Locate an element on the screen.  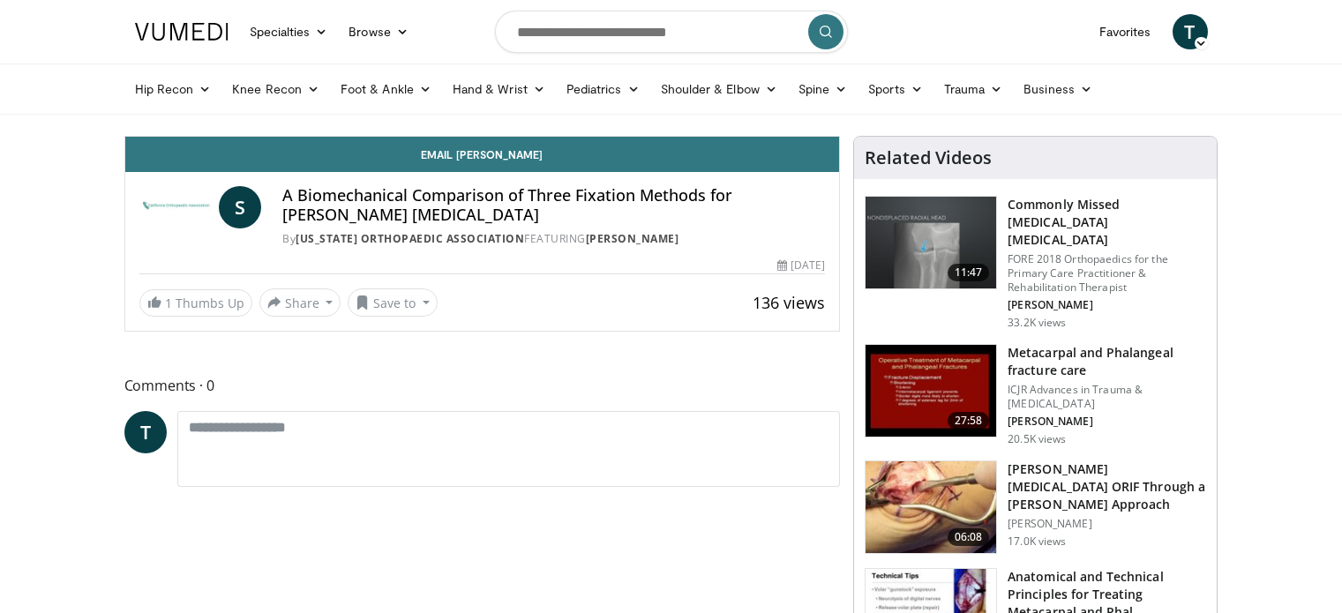
img: California Orthopaedic Association is located at coordinates (176, 207).